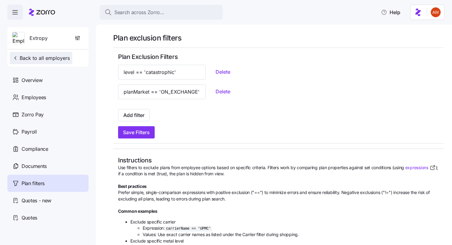  I want to click on span: Zorro Pay, so click(33, 115).